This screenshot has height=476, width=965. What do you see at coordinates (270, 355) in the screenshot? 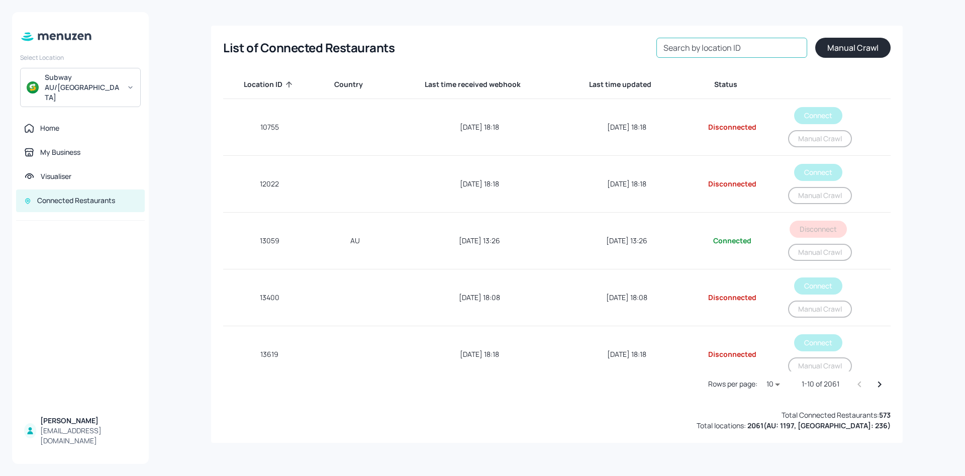
I see `td: 13619` at bounding box center [270, 355].